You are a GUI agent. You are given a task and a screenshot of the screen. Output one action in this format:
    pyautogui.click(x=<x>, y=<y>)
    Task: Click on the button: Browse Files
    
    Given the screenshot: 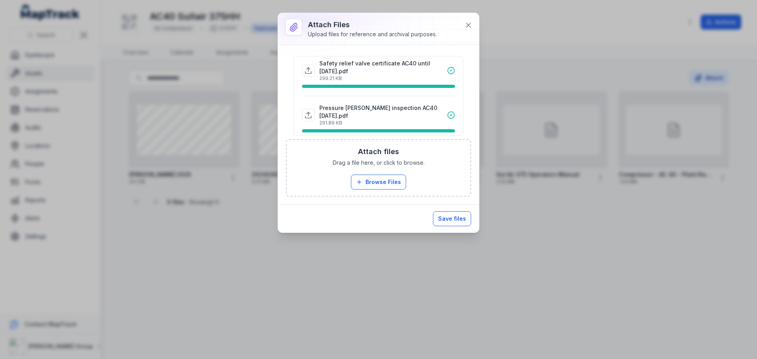 What is the action you would take?
    pyautogui.click(x=378, y=182)
    